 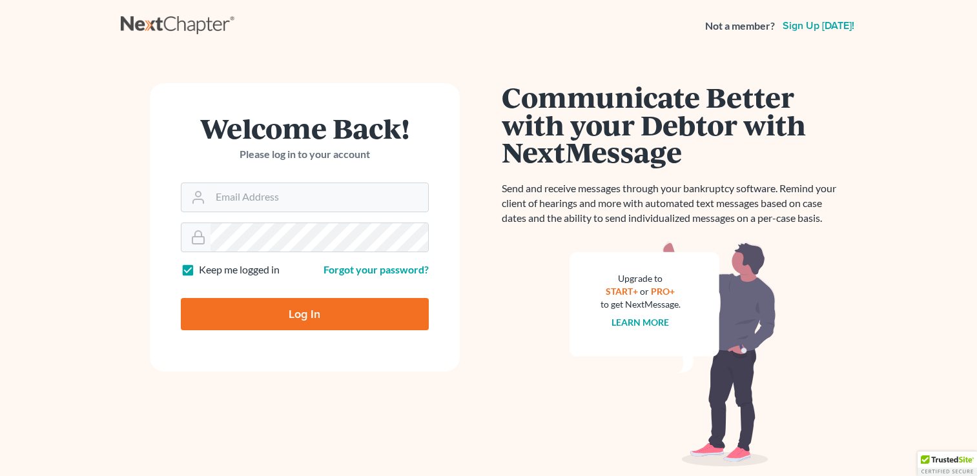 I want to click on h1: Communicate Better with your Debtor with NextMessage, so click(x=673, y=125).